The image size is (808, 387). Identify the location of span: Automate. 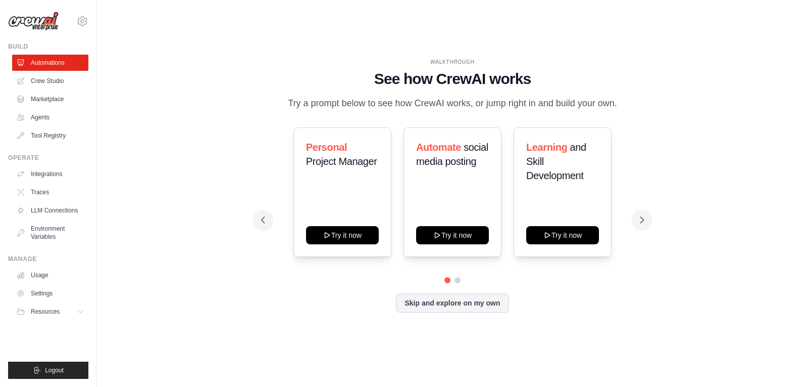
(439, 147).